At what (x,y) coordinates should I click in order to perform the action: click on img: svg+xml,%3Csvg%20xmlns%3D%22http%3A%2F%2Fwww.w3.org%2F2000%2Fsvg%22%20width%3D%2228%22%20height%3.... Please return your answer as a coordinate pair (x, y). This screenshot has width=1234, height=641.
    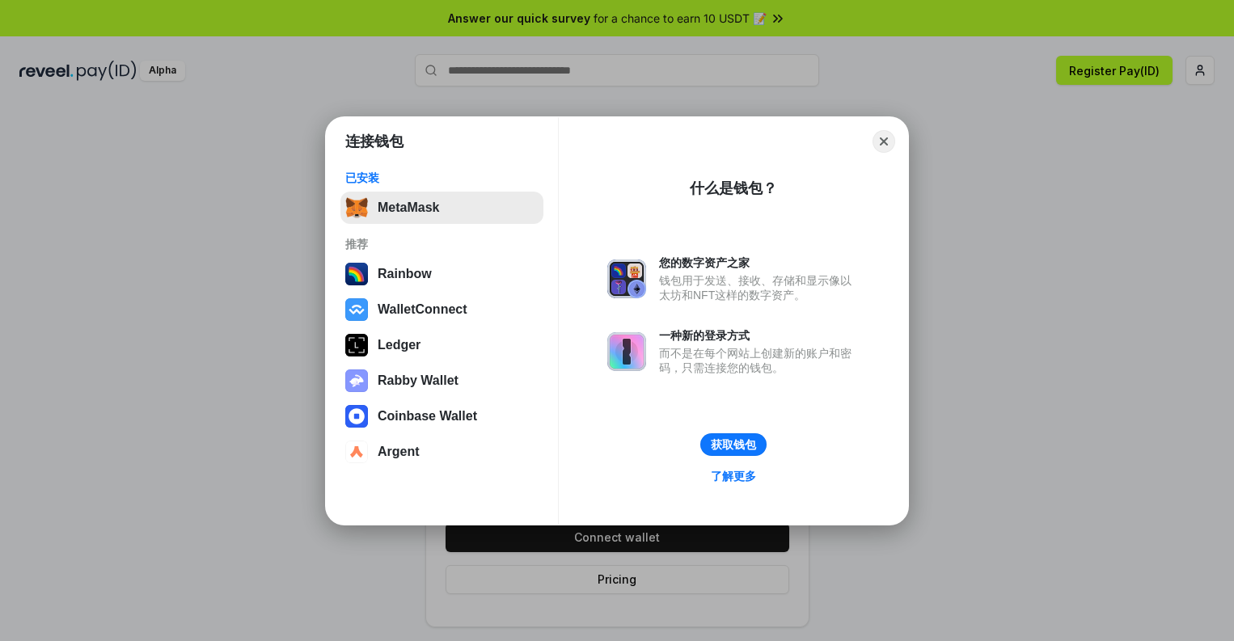
    Looking at the image, I should click on (356, 345).